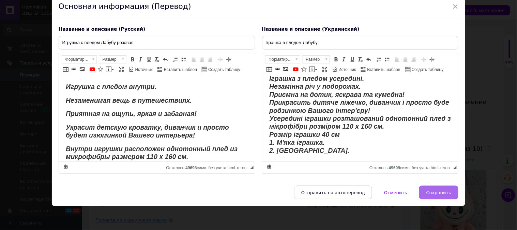 Image resolution: width=517 pixels, height=230 pixels. I want to click on strong: Игрушка с пледом внутри., so click(52, 11).